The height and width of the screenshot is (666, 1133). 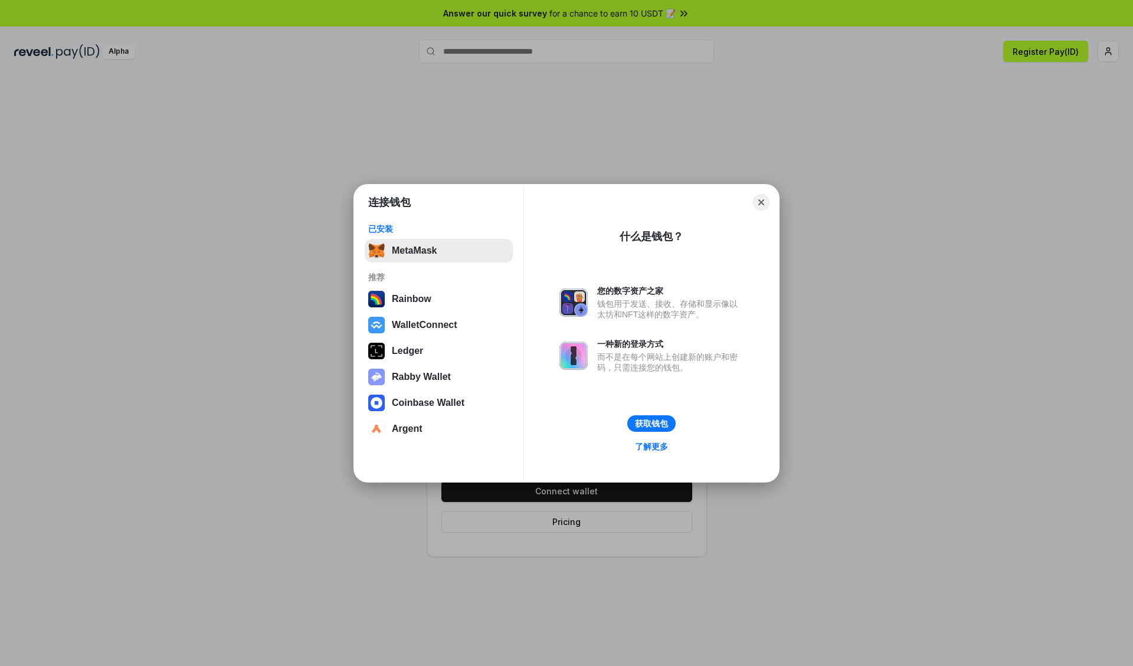 What do you see at coordinates (424, 325) in the screenshot?
I see `div: WalletConnect` at bounding box center [424, 325].